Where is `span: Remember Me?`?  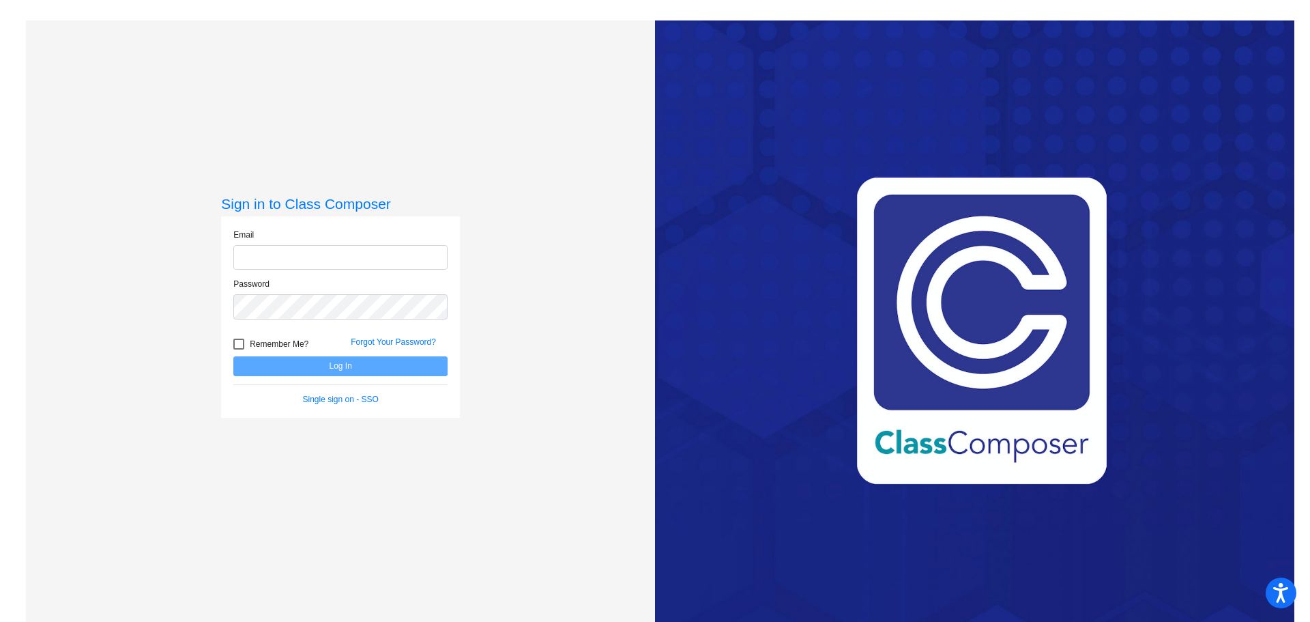
span: Remember Me? is located at coordinates (279, 344).